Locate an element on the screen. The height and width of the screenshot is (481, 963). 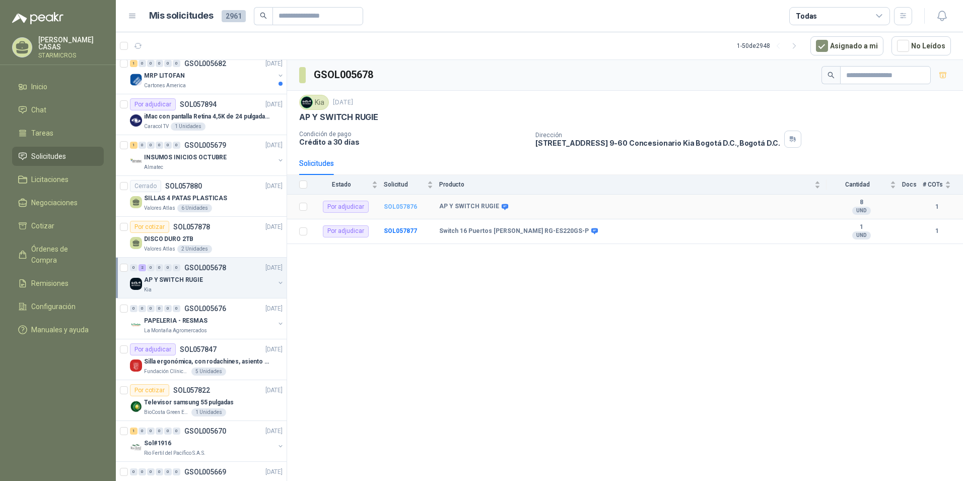
p: Rio Fertil del Pacífico S.A.S. is located at coordinates (175, 453).